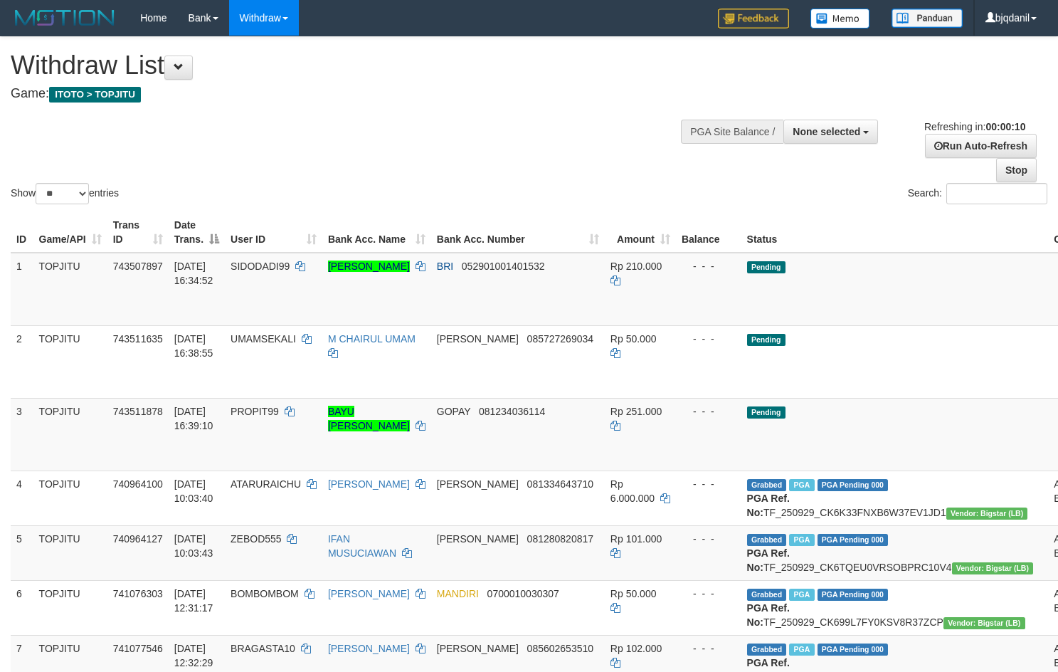 The width and height of the screenshot is (1058, 672). What do you see at coordinates (895, 232) in the screenshot?
I see `th: Status` at bounding box center [895, 232].